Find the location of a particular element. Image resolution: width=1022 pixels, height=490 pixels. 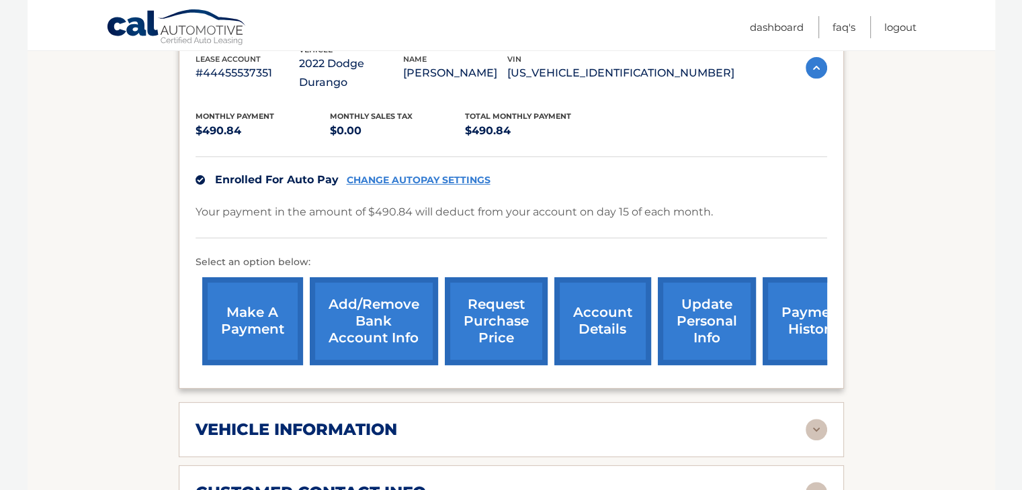

span: name is located at coordinates (415, 59).